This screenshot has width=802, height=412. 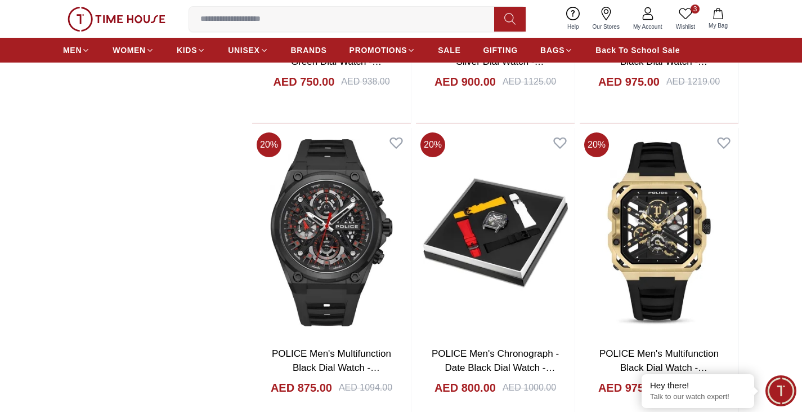 What do you see at coordinates (378, 50) in the screenshot?
I see `span: PROMOTIONS` at bounding box center [378, 50].